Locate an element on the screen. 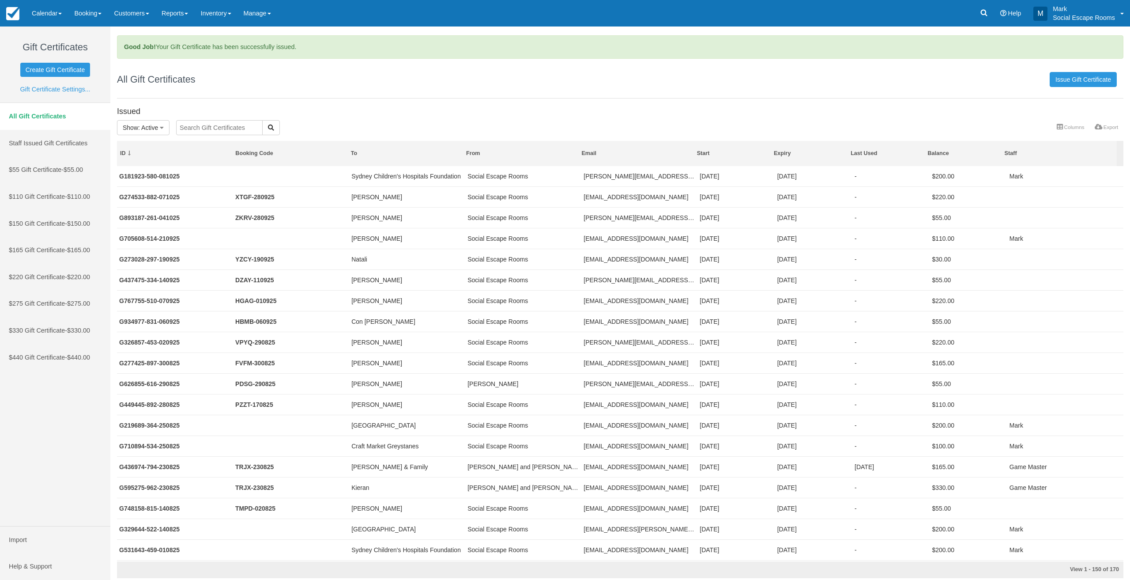  span: $55.00 is located at coordinates (73, 170).